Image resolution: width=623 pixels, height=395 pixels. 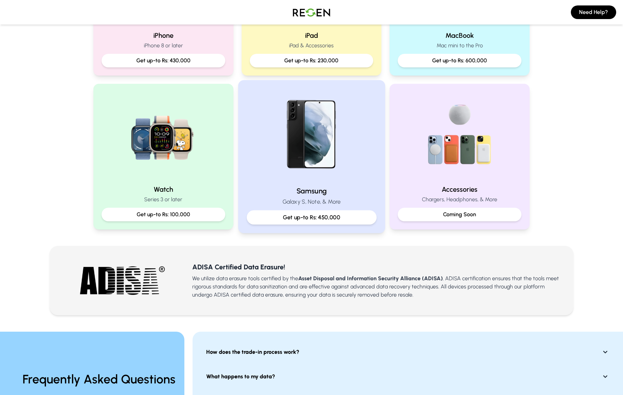 What do you see at coordinates (163, 215) in the screenshot?
I see `p: Get up-to Rs: 100,000` at bounding box center [163, 215].